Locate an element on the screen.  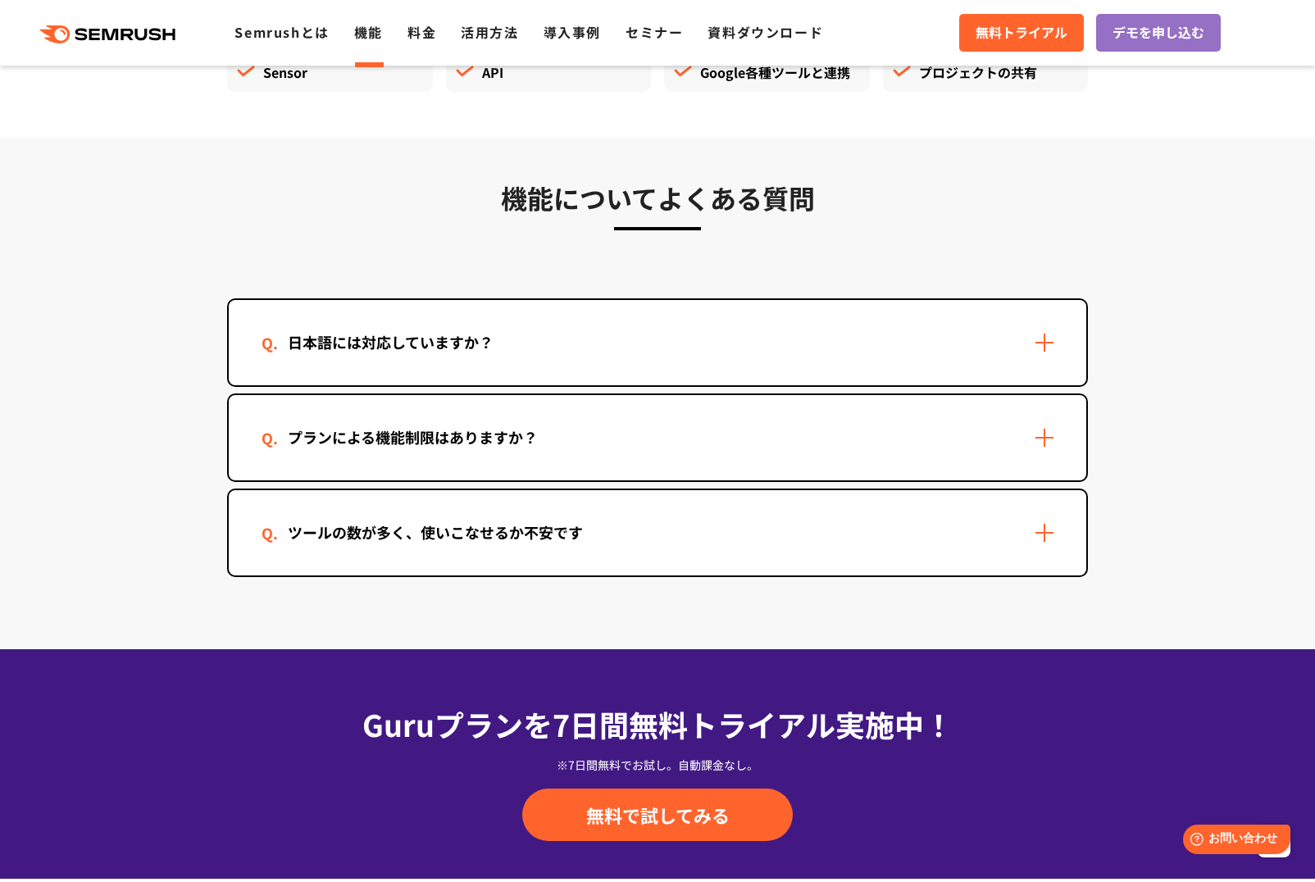
div: プランによる機能制限はありますか？ is located at coordinates (412, 437).